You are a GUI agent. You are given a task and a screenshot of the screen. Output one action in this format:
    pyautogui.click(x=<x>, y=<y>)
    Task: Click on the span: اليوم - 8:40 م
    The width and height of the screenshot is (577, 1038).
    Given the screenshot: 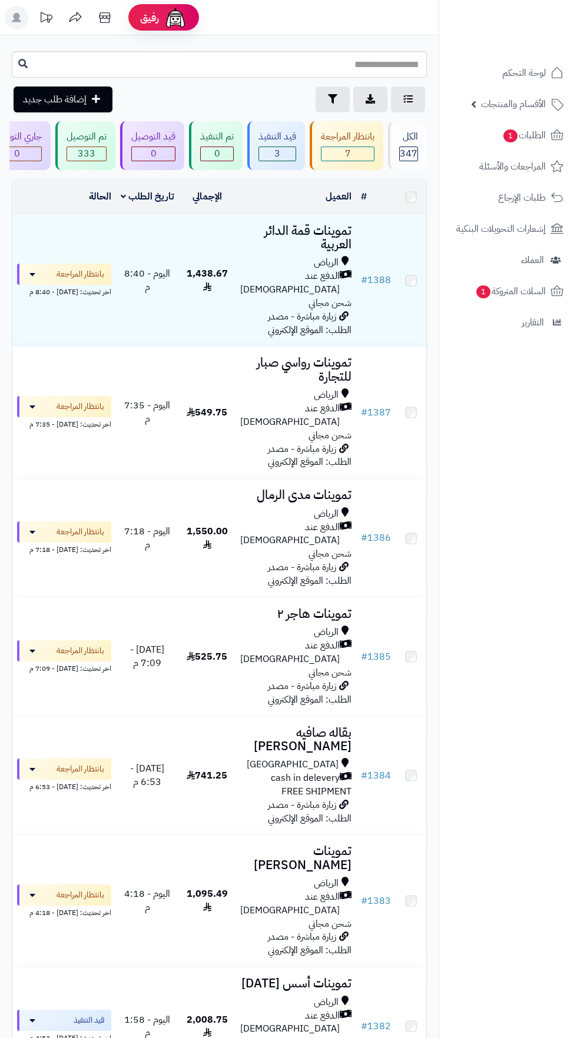 What is the action you would take?
    pyautogui.click(x=147, y=280)
    